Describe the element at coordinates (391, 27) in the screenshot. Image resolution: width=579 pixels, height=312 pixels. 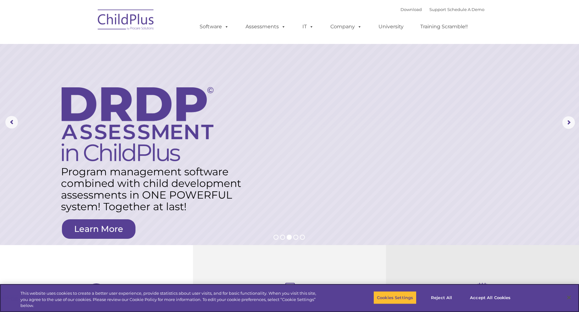
I see `a: University` at that location.